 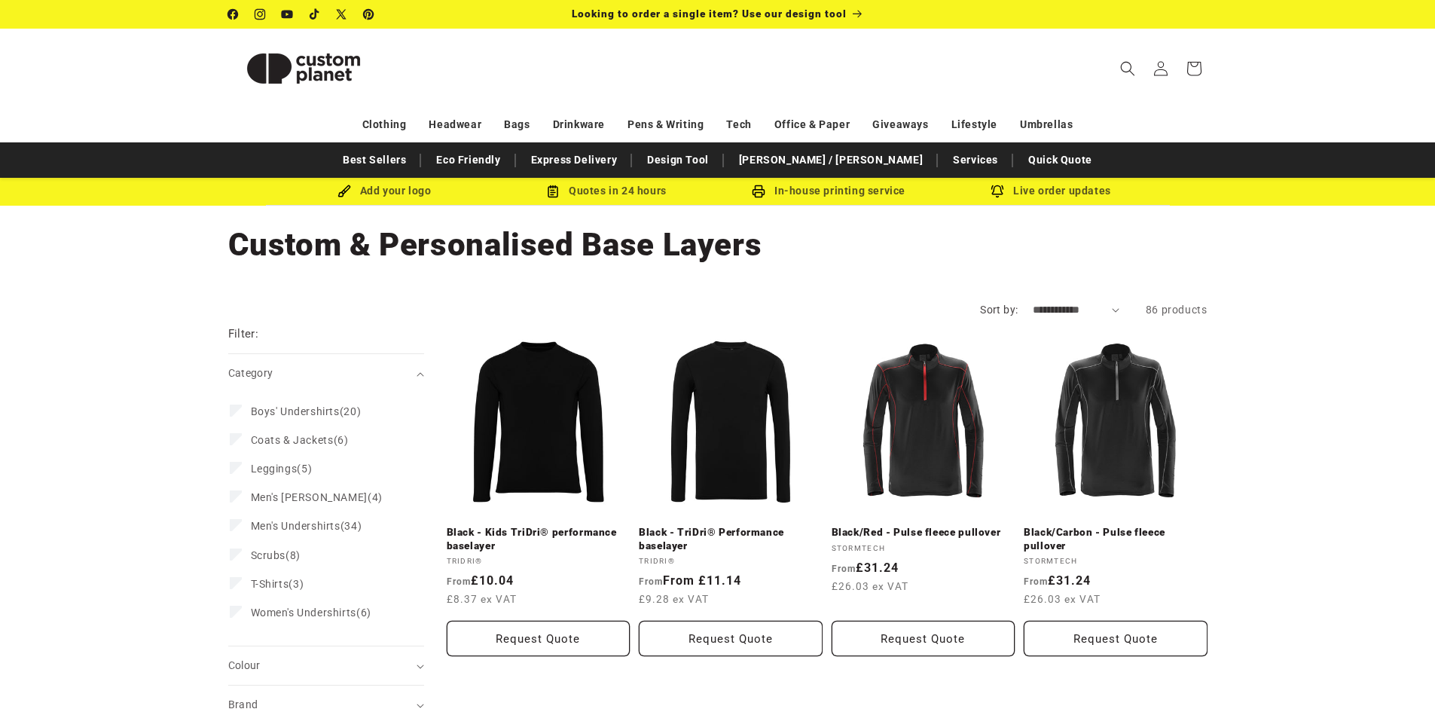 I want to click on span: (8), so click(x=276, y=555).